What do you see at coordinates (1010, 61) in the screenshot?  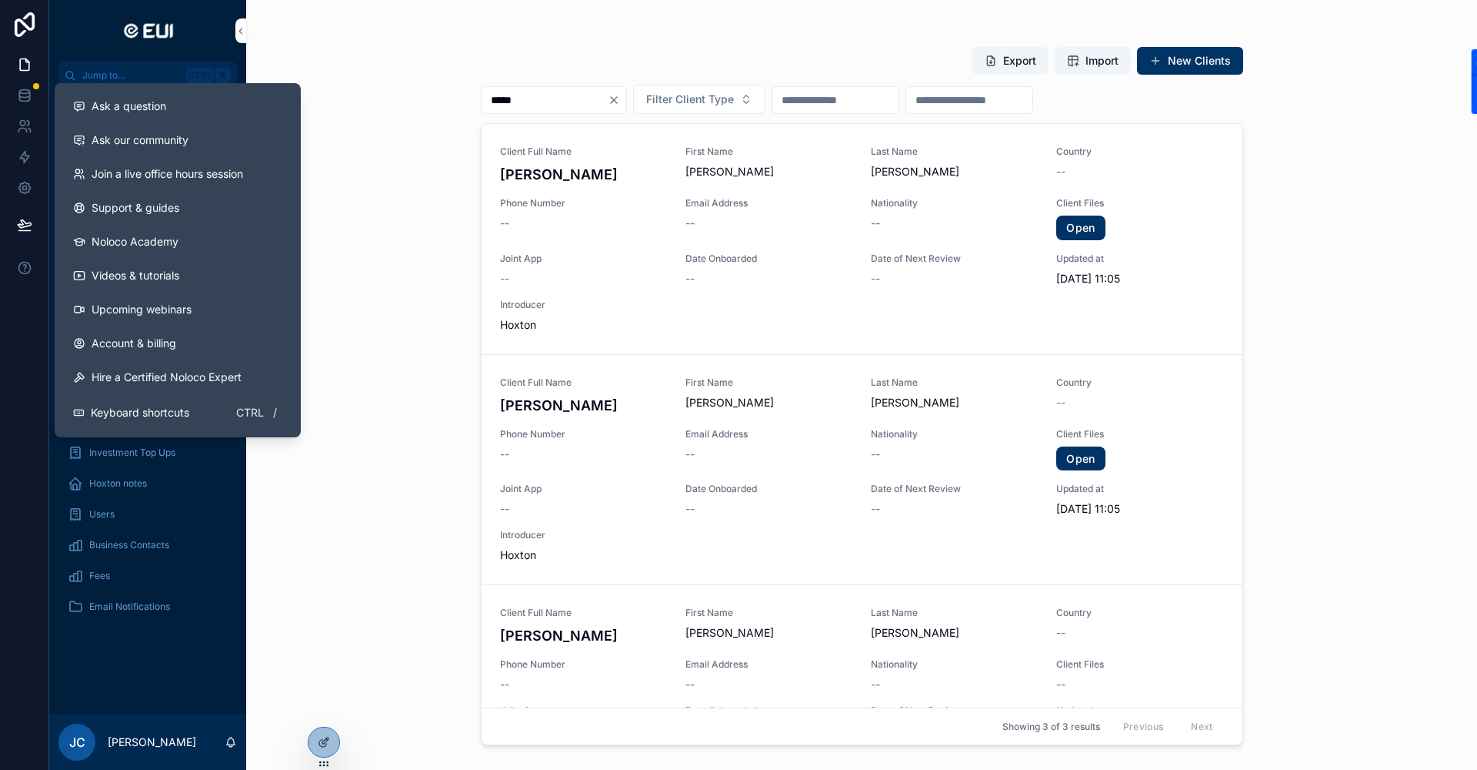 I see `button: Export` at bounding box center [1010, 61].